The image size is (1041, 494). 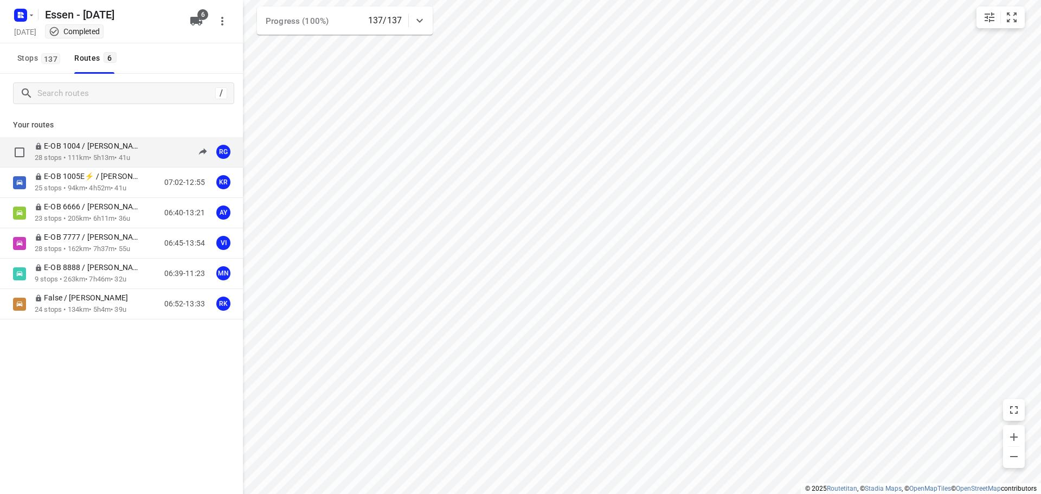 I want to click on input: Search routes, so click(x=126, y=93).